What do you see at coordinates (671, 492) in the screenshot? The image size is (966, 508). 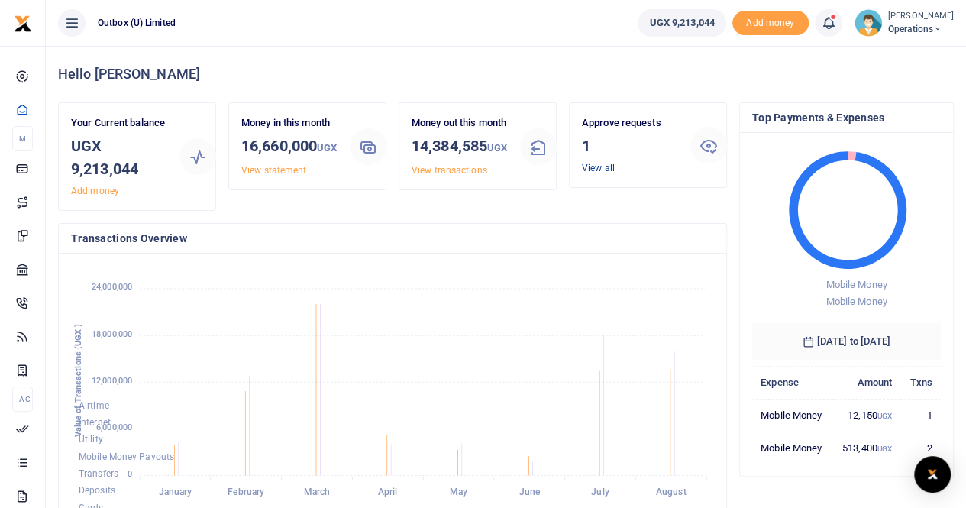 I see `tspan: August` at bounding box center [671, 492].